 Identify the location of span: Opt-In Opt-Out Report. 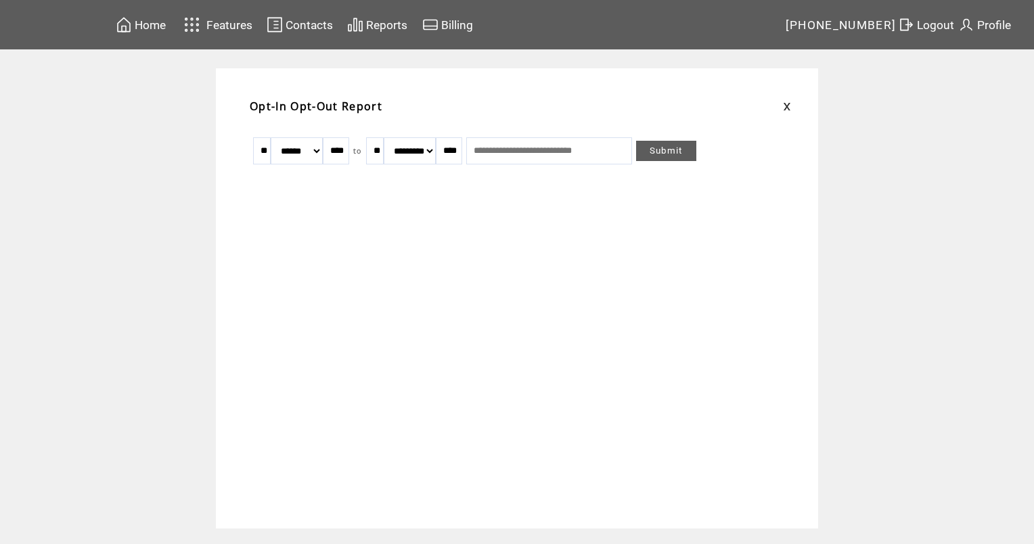
(316, 106).